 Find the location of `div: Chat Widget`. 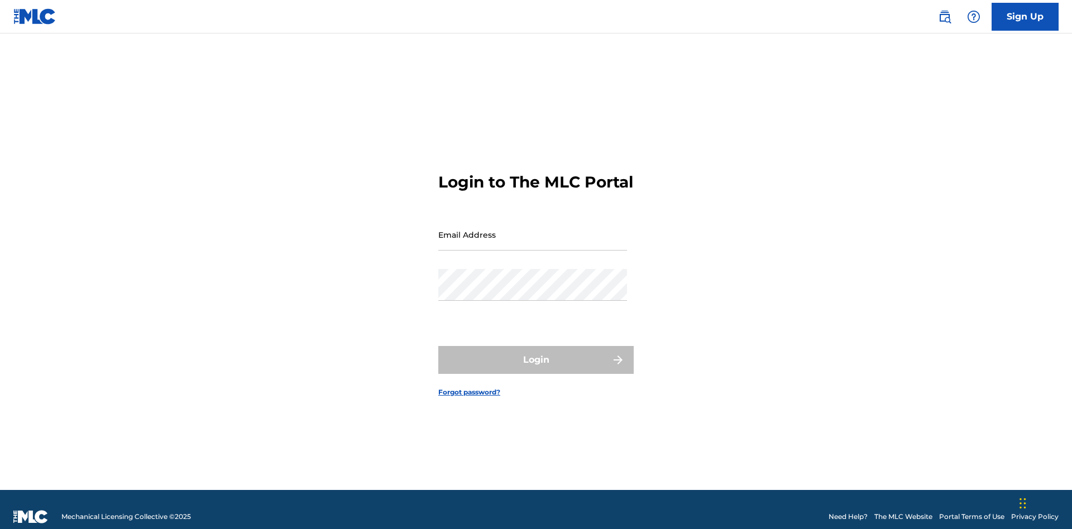

div: Chat Widget is located at coordinates (1044, 502).